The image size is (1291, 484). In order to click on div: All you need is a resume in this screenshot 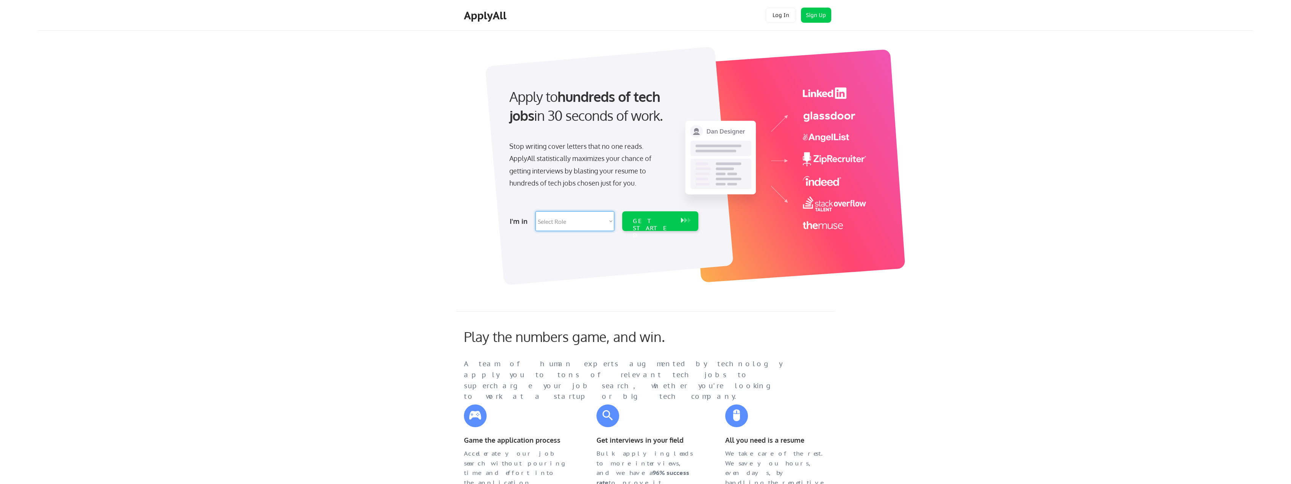, I will do `click(776, 440)`.